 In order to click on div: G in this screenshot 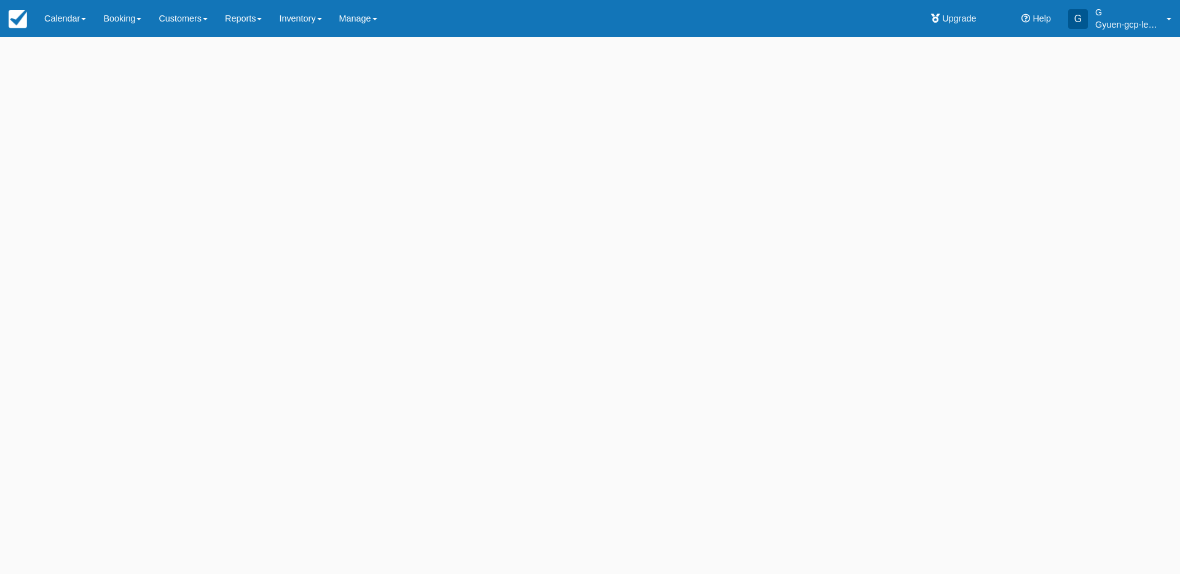, I will do `click(1078, 19)`.